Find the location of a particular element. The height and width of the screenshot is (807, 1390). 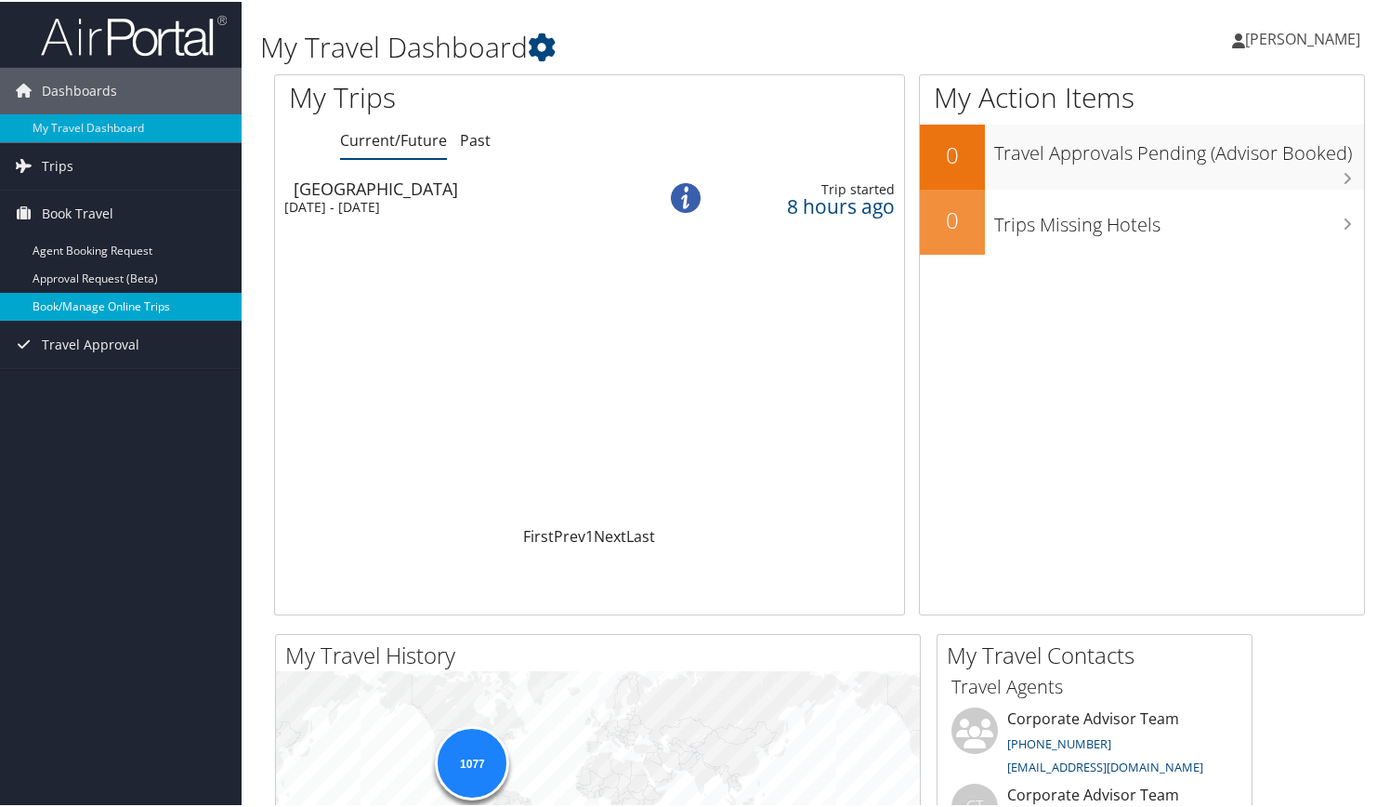

h2: My Travel Contacts is located at coordinates (1099, 653).